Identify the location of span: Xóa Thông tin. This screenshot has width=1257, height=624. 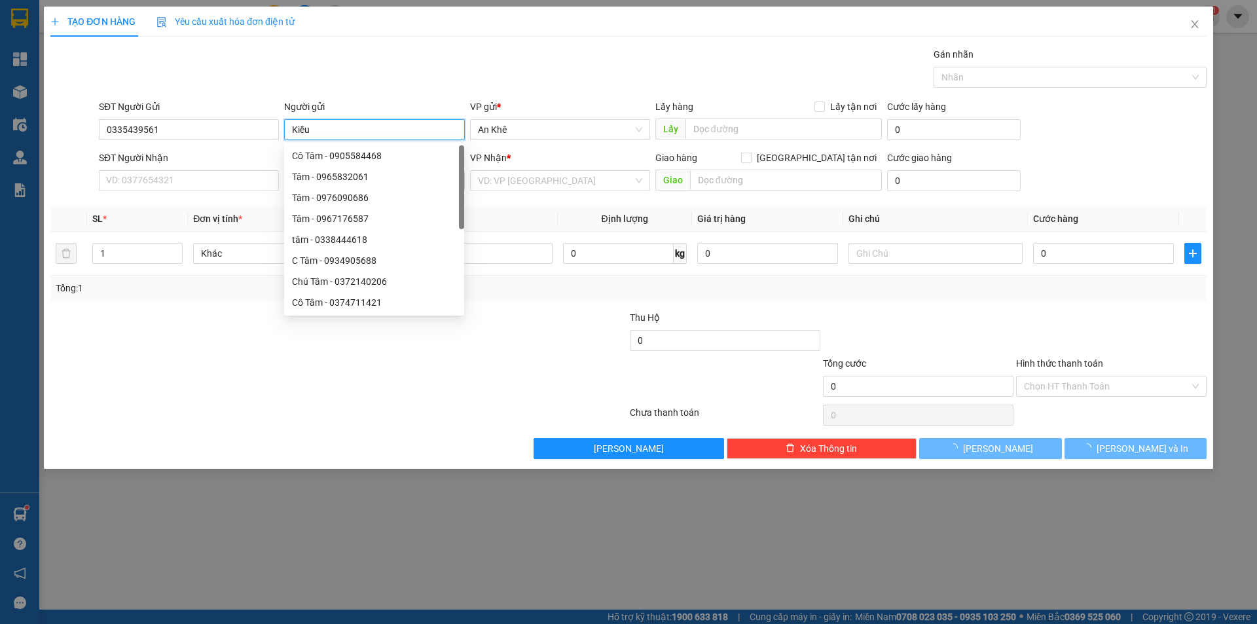
(828, 448).